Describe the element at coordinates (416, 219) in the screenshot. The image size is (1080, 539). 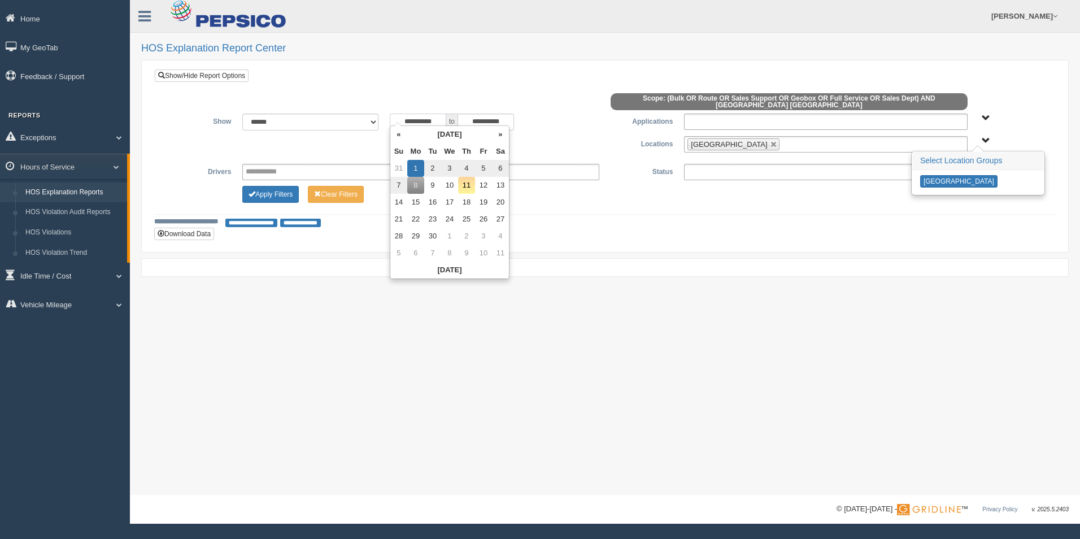
I see `td: 22` at that location.